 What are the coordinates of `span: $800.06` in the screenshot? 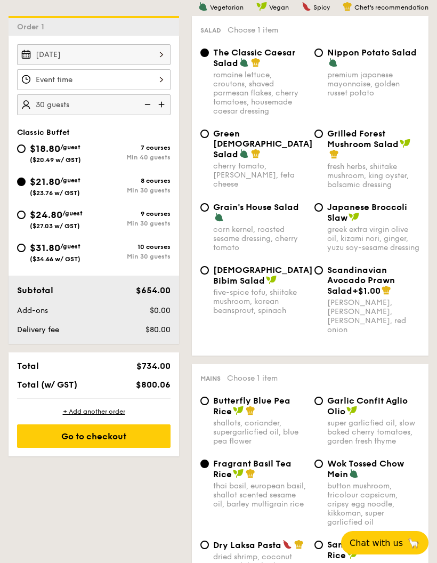 It's located at (153, 384).